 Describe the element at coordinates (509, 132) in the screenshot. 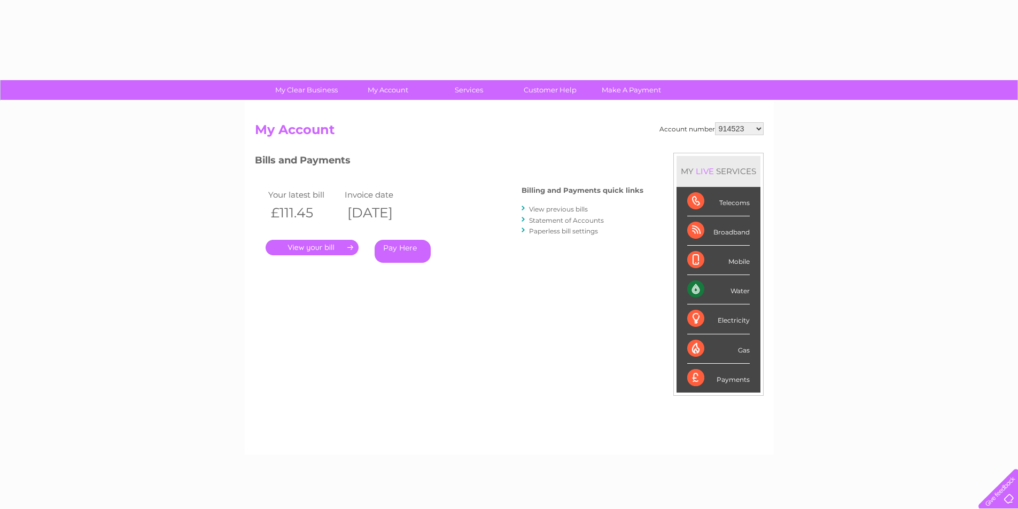

I see `h2: My Account` at that location.